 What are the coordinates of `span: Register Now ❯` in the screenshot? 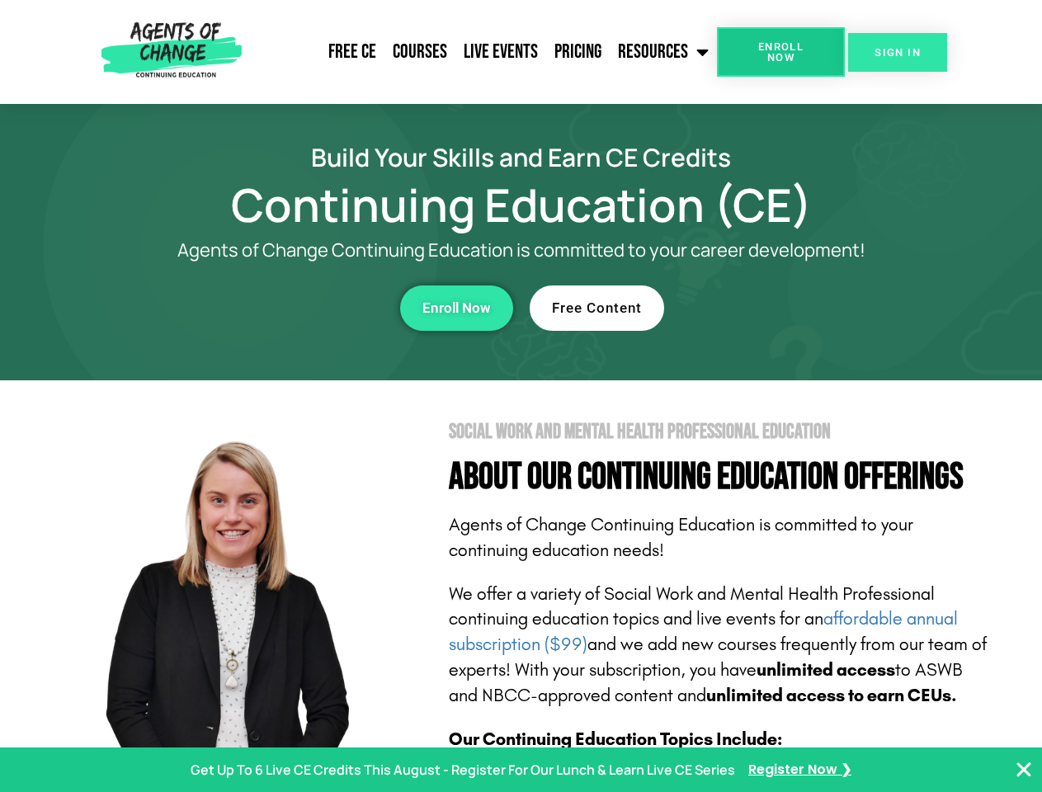 It's located at (799, 769).